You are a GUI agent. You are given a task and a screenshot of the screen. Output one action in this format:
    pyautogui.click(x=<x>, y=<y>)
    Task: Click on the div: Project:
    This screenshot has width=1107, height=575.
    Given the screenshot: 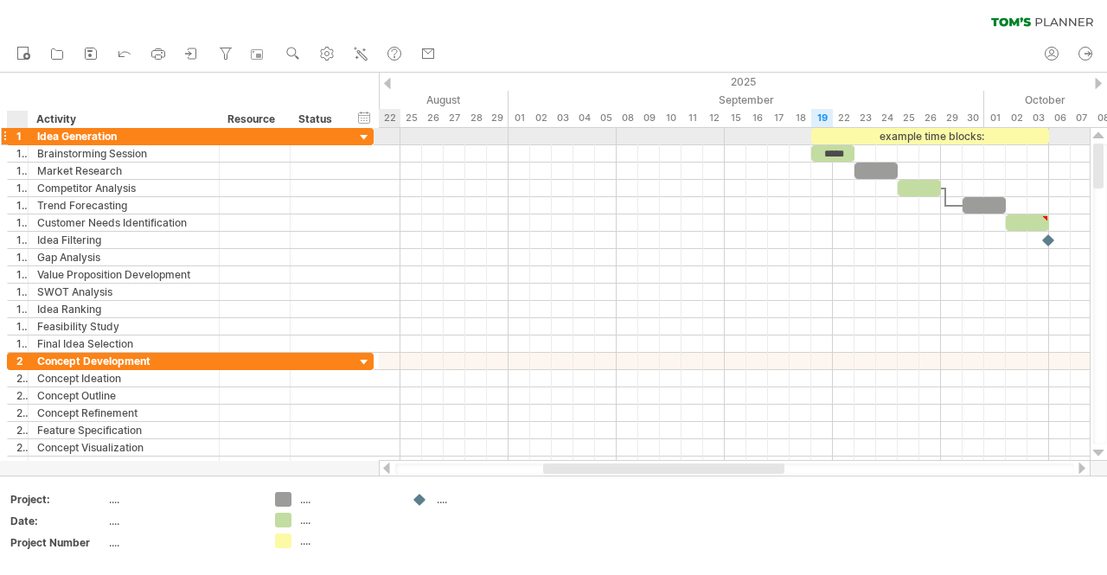 What is the action you would take?
    pyautogui.click(x=58, y=499)
    